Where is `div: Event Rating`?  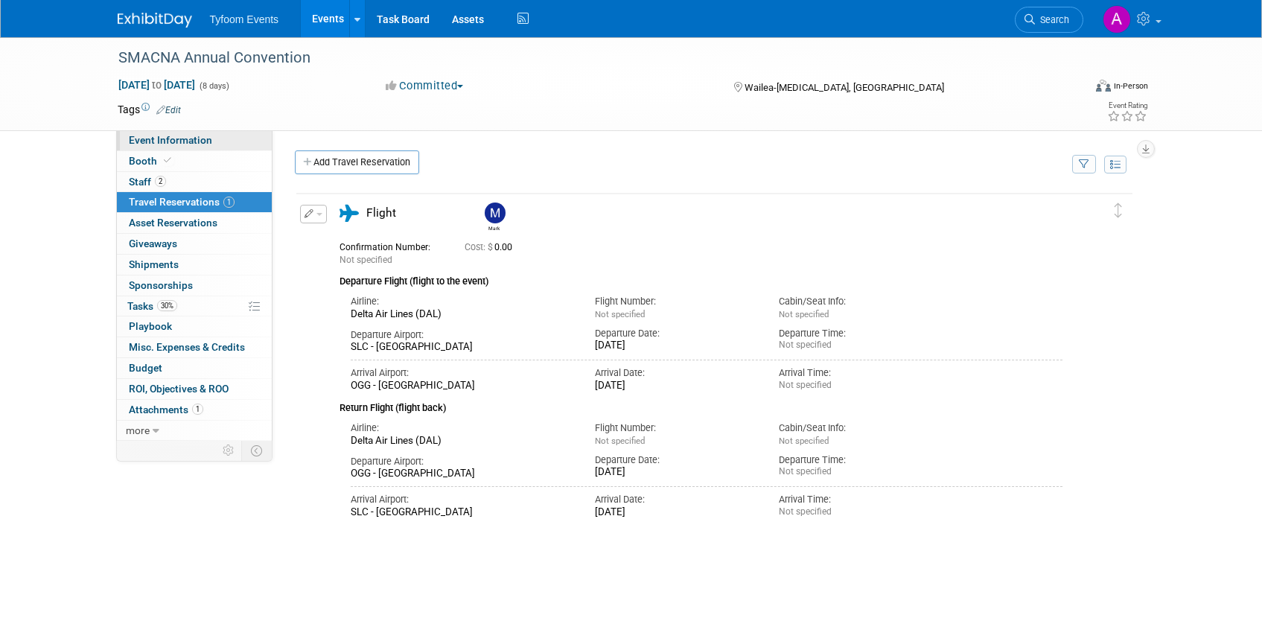 div: Event Rating is located at coordinates (1127, 106).